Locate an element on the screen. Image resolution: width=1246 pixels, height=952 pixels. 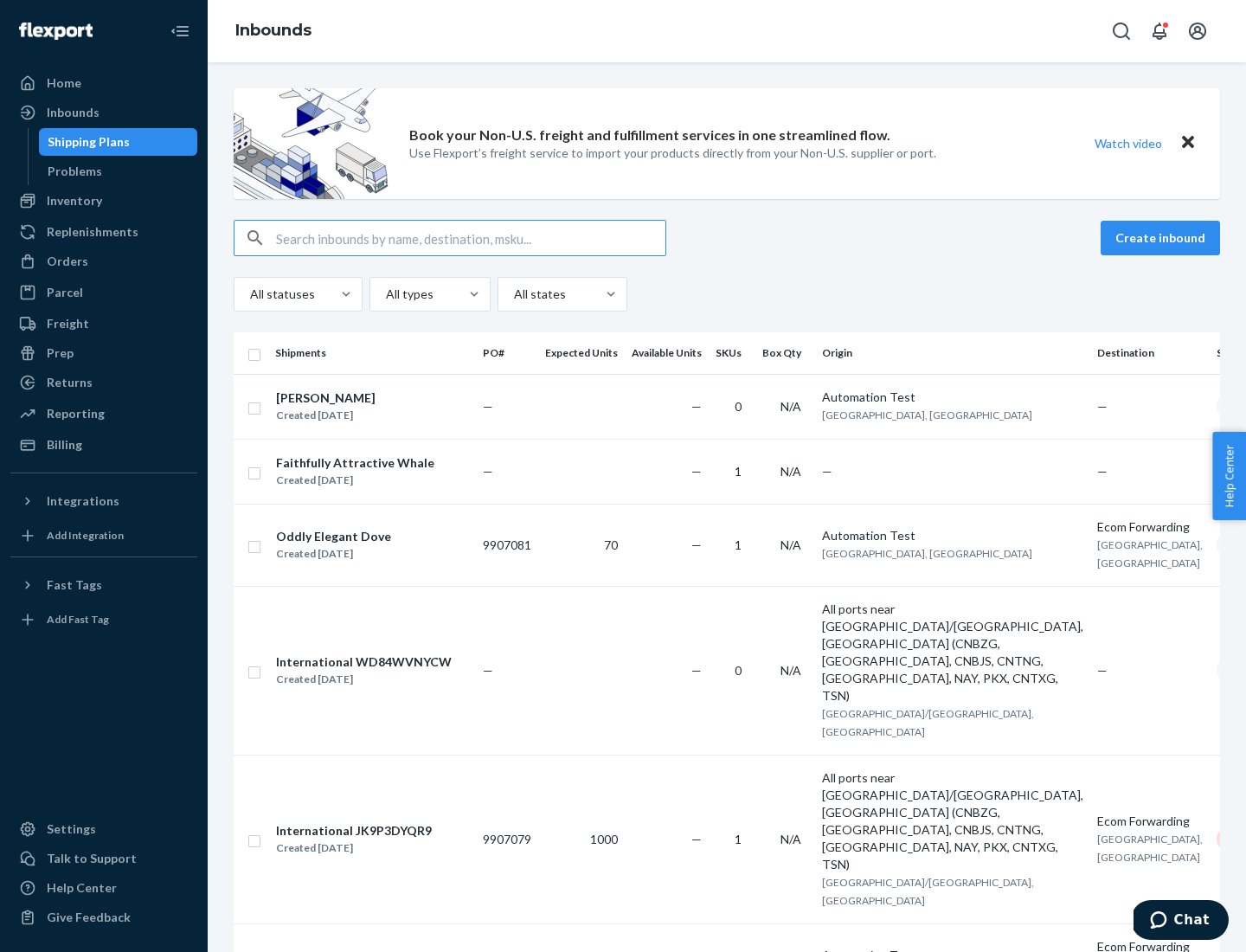
a: Replenishments is located at coordinates (104, 232).